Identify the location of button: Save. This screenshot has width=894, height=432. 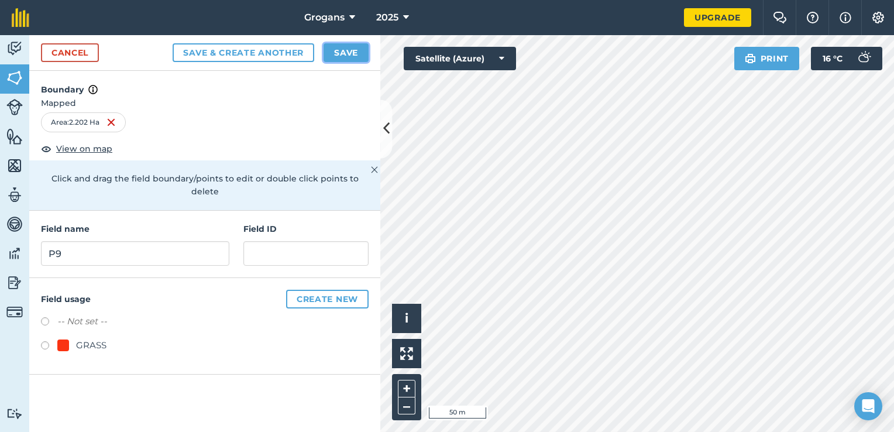
(346, 53).